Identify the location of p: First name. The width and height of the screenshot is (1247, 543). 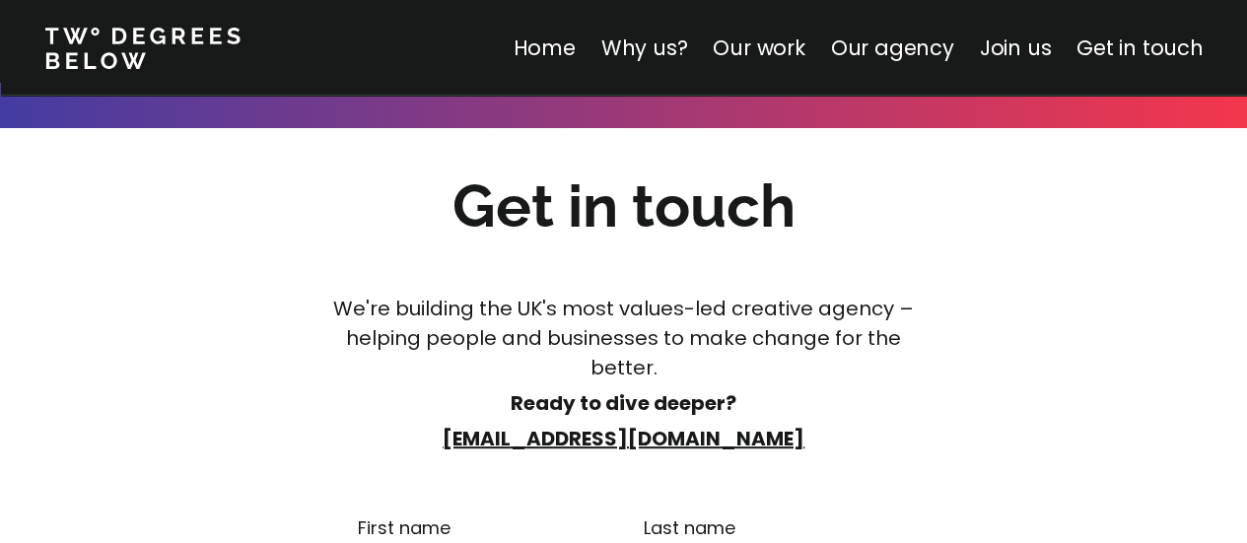
(404, 527).